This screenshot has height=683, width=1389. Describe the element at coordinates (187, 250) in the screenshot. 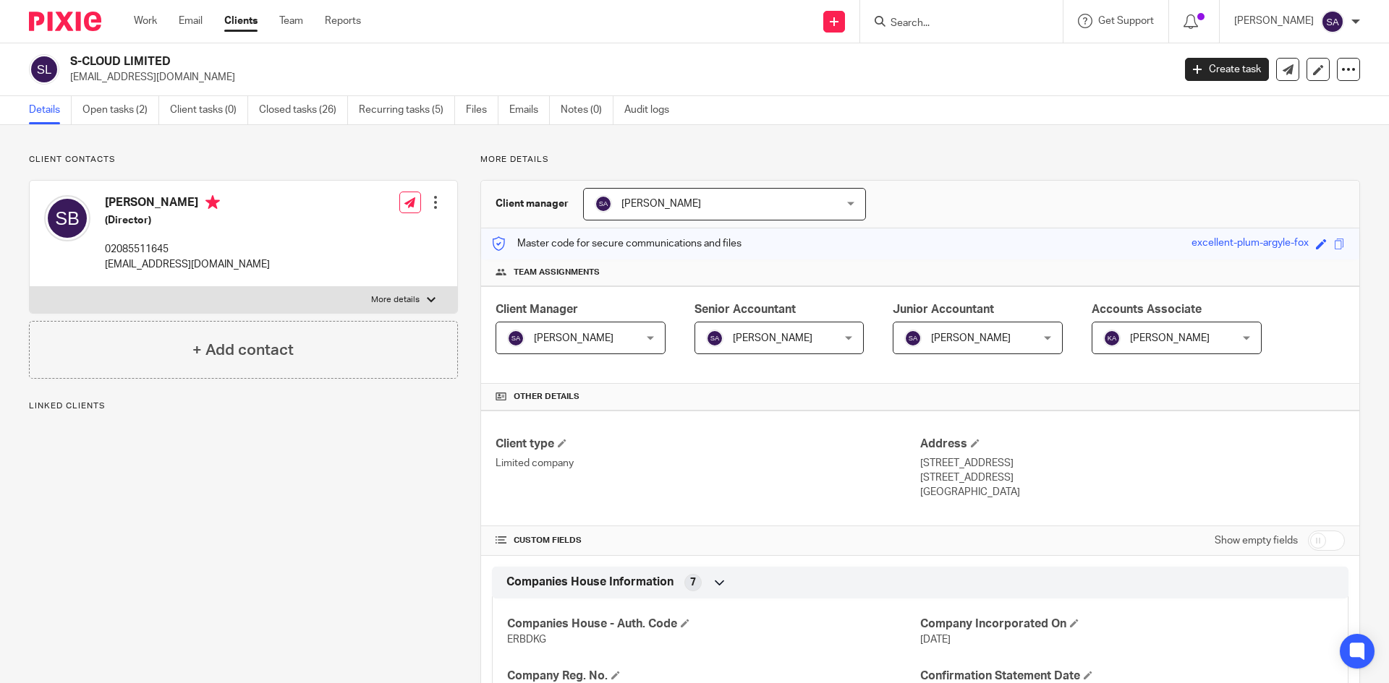

I see `p: 02085511645` at that location.